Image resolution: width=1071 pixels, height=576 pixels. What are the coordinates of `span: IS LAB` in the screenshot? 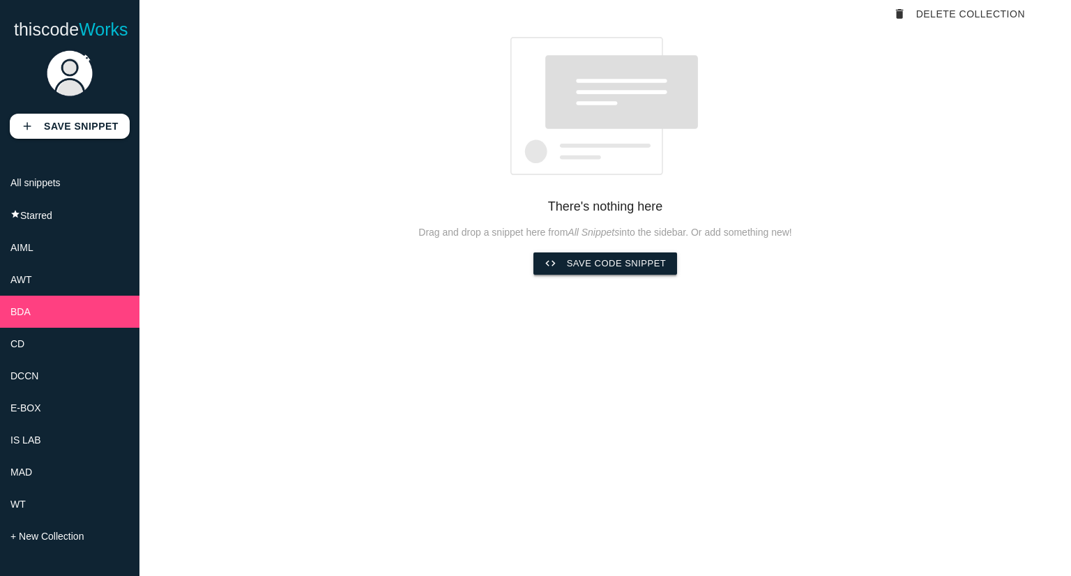 It's located at (26, 440).